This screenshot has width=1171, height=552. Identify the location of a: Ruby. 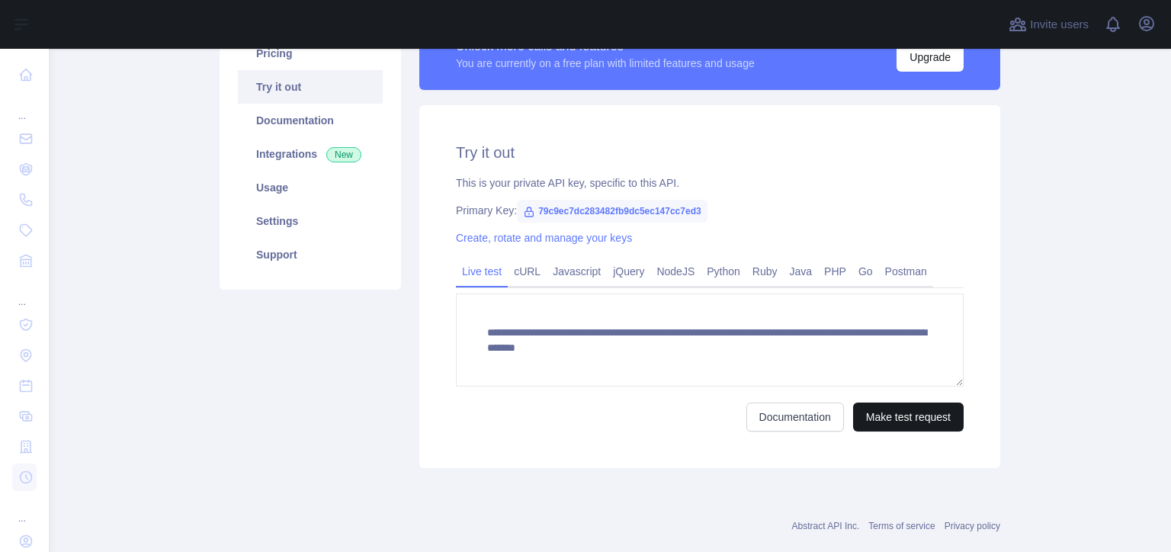
(764, 271).